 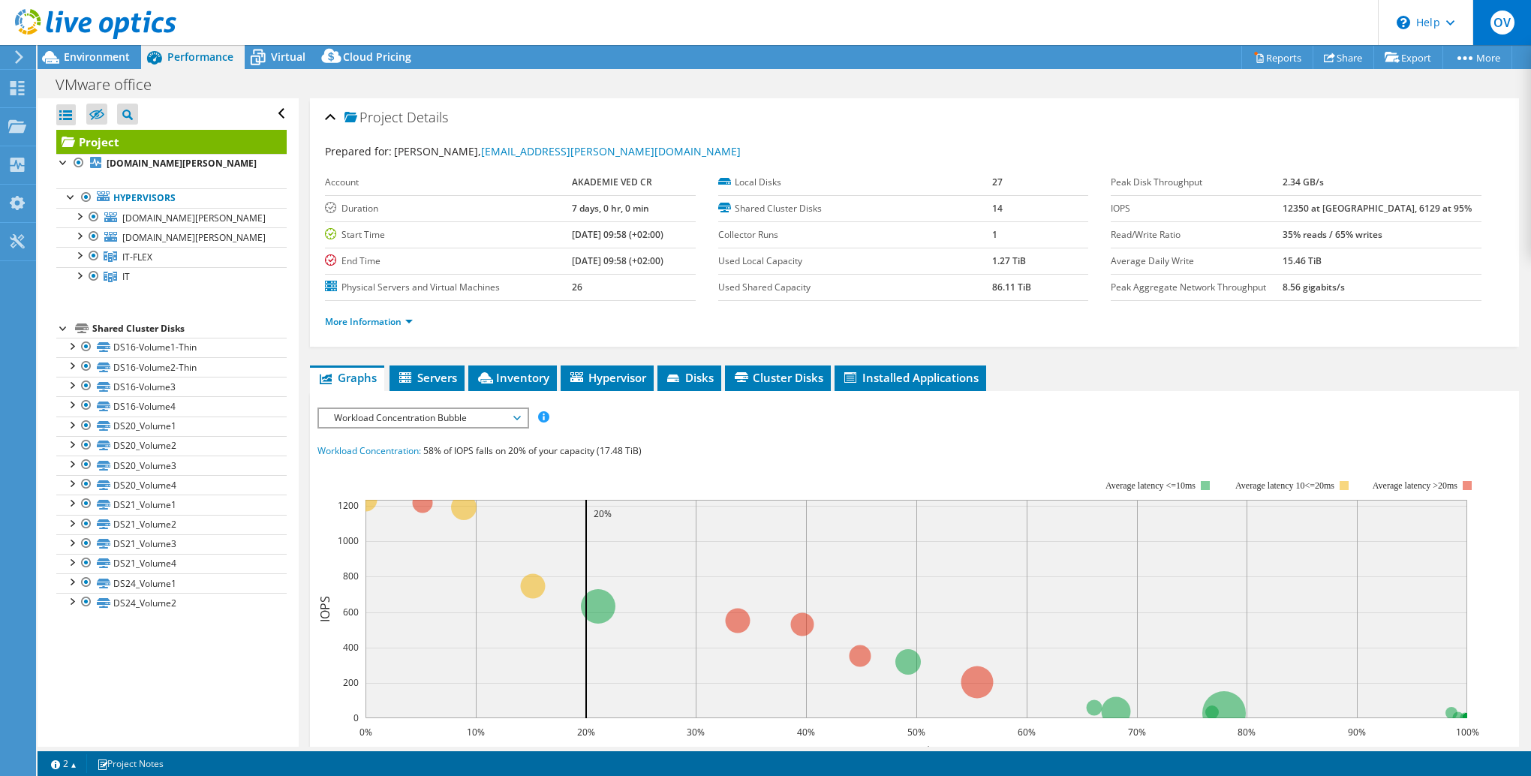 What do you see at coordinates (1343, 57) in the screenshot?
I see `a: Share` at bounding box center [1343, 57].